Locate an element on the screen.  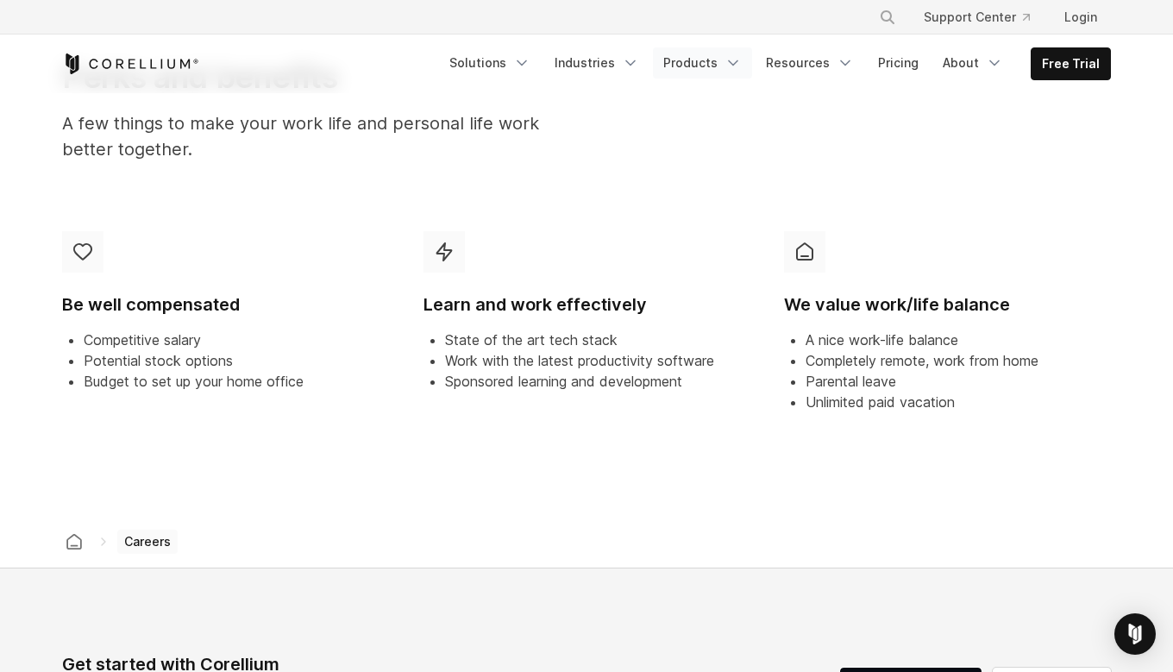
h4: Learn and work effectively is located at coordinates (587, 305).